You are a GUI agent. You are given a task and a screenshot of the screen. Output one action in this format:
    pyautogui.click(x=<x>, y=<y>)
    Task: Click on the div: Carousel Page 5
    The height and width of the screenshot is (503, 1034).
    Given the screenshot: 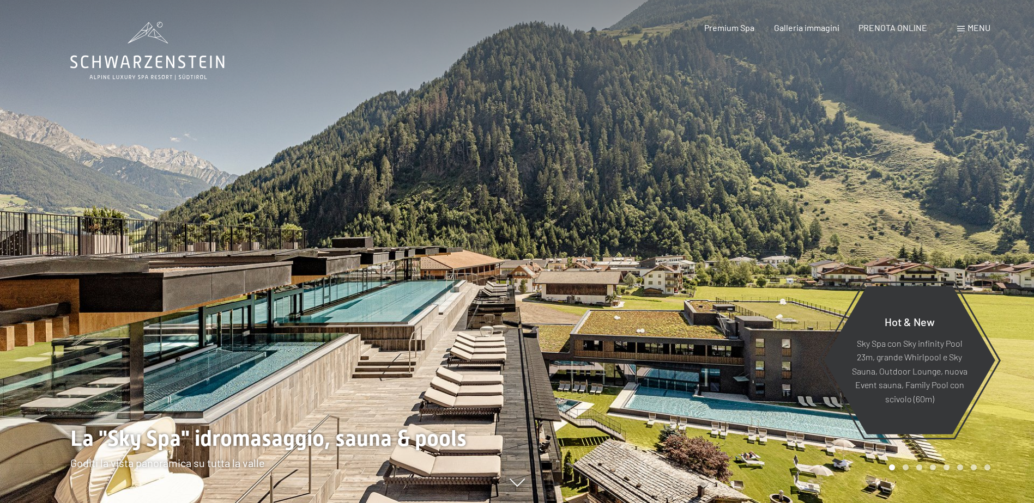 What is the action you would take?
    pyautogui.click(x=946, y=468)
    